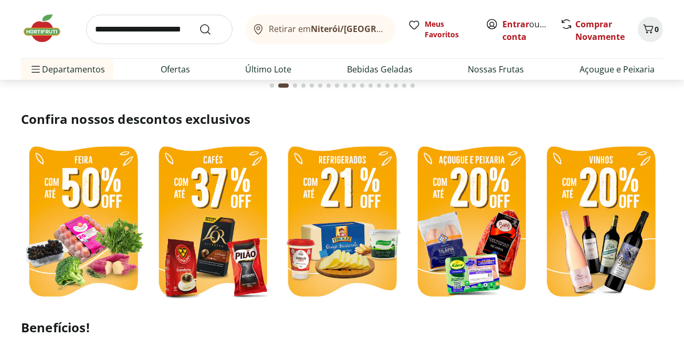 This screenshot has width=684, height=337. What do you see at coordinates (283, 86) in the screenshot?
I see `button: Current page from fs-carousel` at bounding box center [283, 86].